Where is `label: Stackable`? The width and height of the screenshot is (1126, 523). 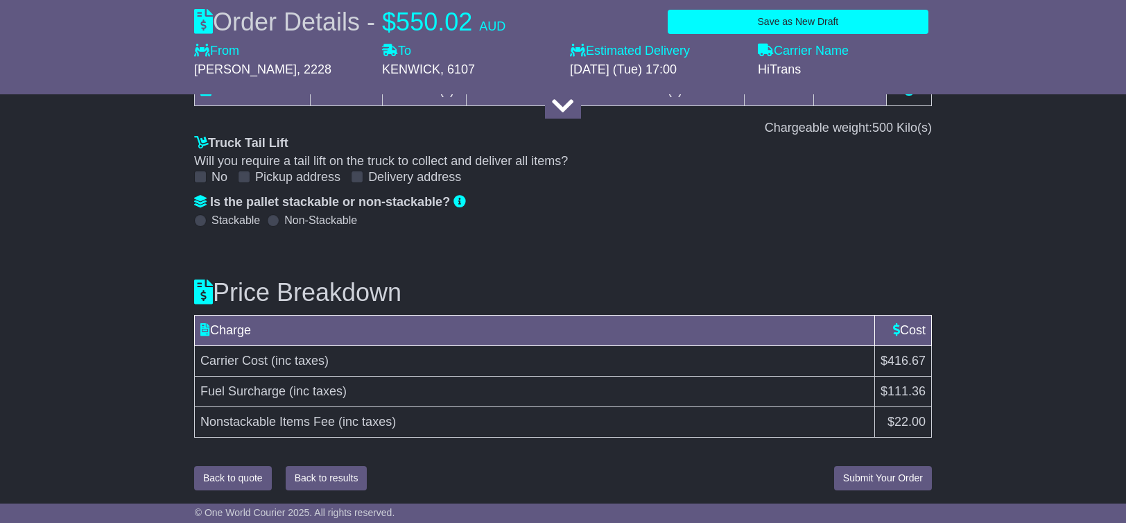 label: Stackable is located at coordinates (236, 220).